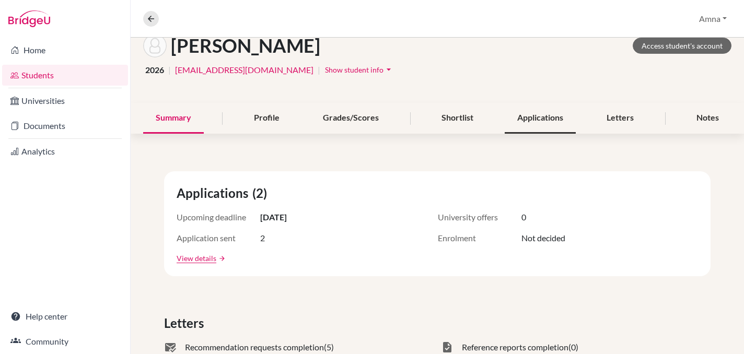 This screenshot has height=354, width=744. I want to click on span: Enrolment, so click(479, 238).